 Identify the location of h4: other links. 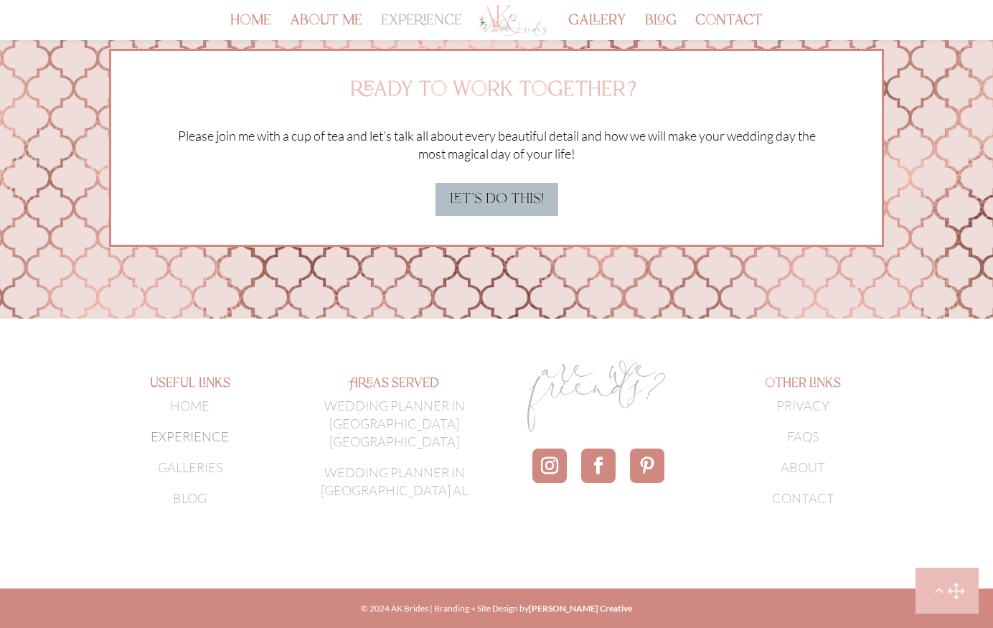
(802, 387).